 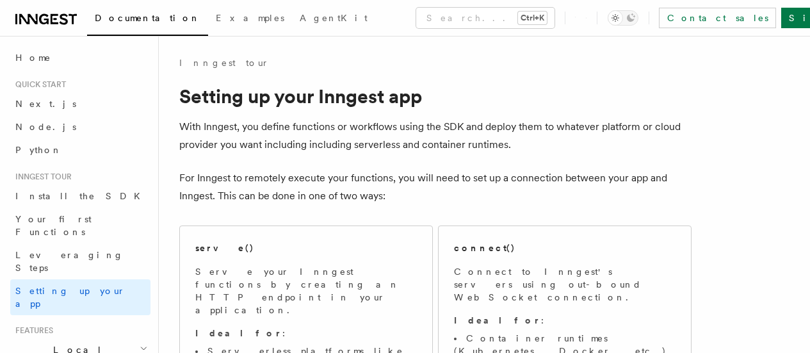 I want to click on span: Documentation, so click(x=147, y=18).